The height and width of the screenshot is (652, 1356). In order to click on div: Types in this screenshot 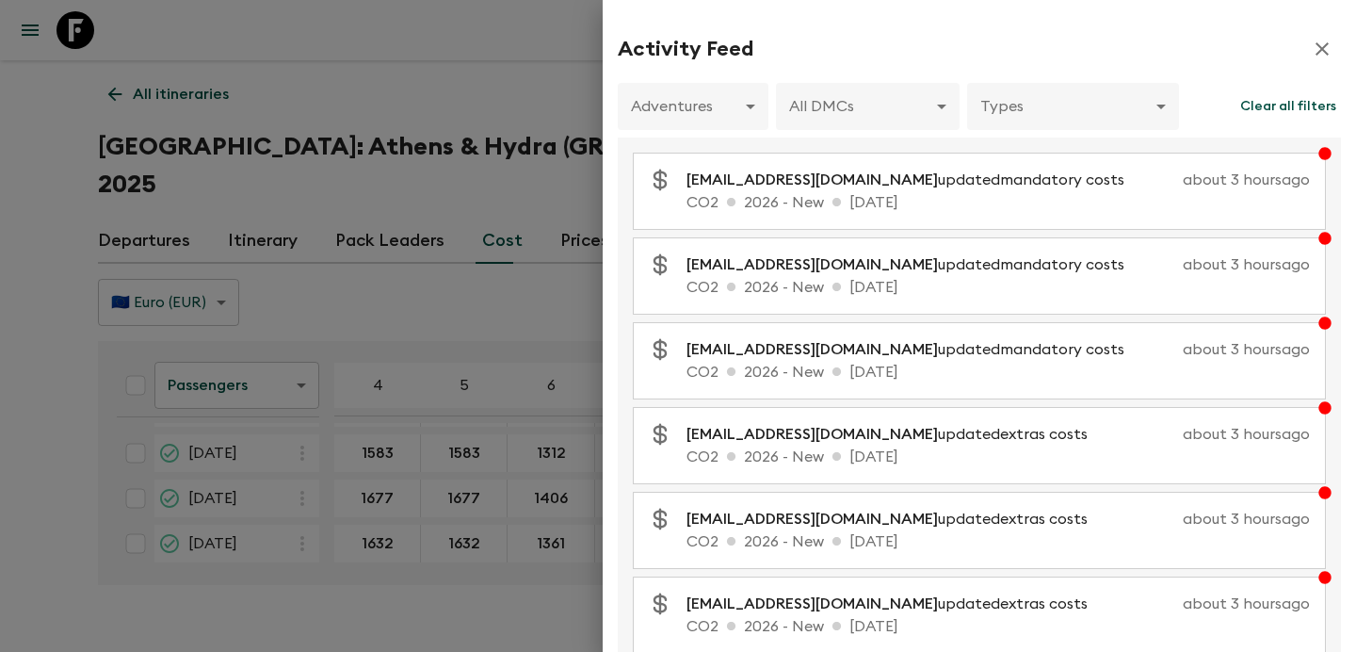, I will do `click(1073, 106)`.